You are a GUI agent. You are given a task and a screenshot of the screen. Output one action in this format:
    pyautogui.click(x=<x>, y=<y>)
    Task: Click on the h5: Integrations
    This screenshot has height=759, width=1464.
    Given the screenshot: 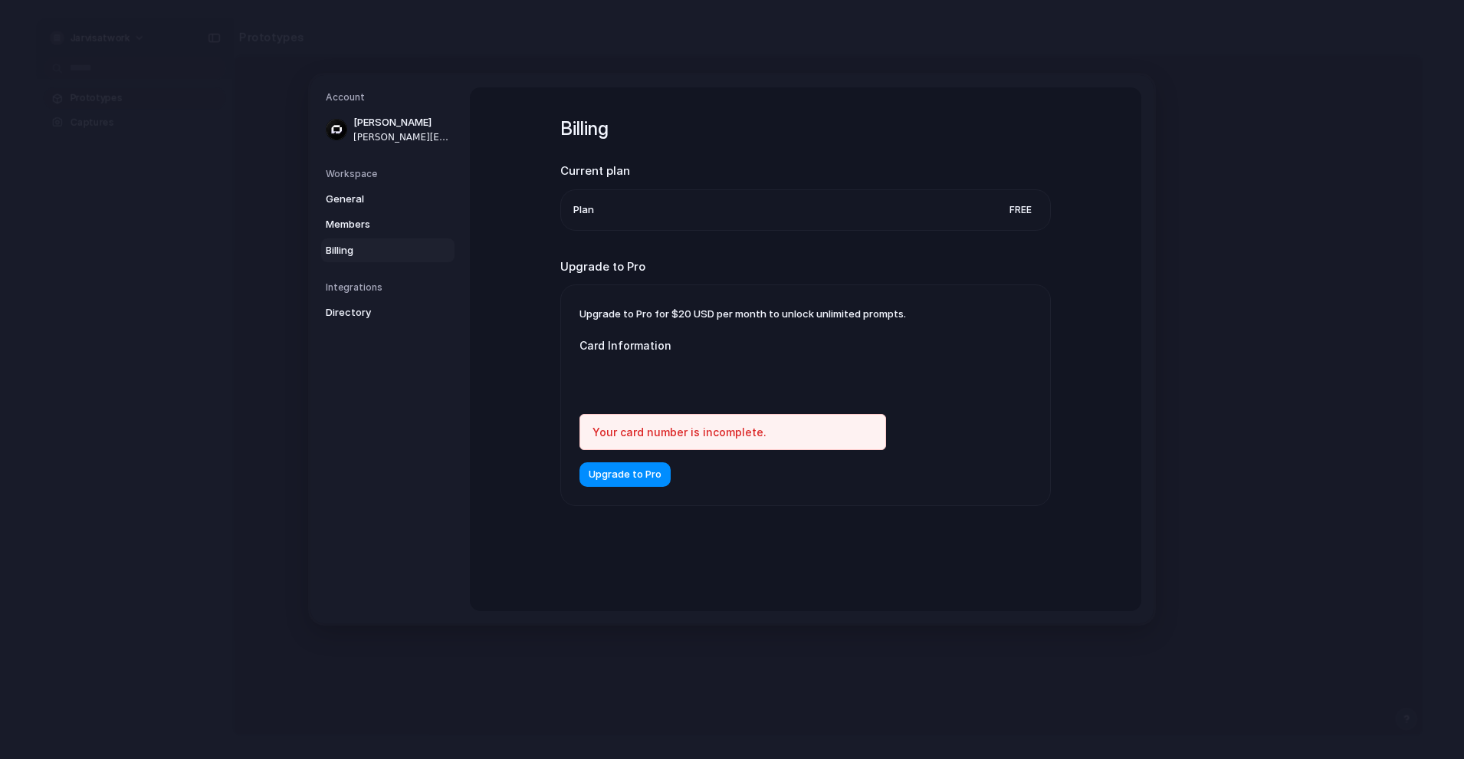 What is the action you would take?
    pyautogui.click(x=390, y=287)
    